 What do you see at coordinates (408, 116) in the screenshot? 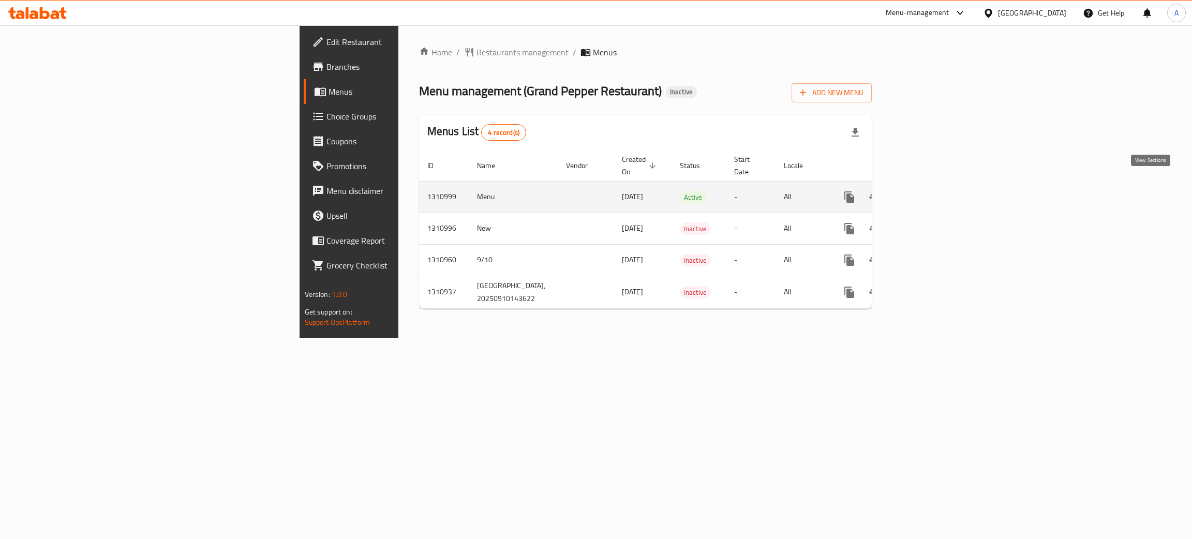
I see `span: Choice Groups` at bounding box center [408, 116].